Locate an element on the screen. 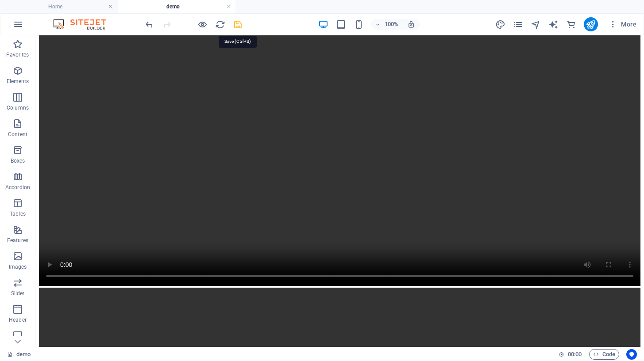 The image size is (644, 361). i: Design (Ctrl+Alt+Y) is located at coordinates (500, 24).